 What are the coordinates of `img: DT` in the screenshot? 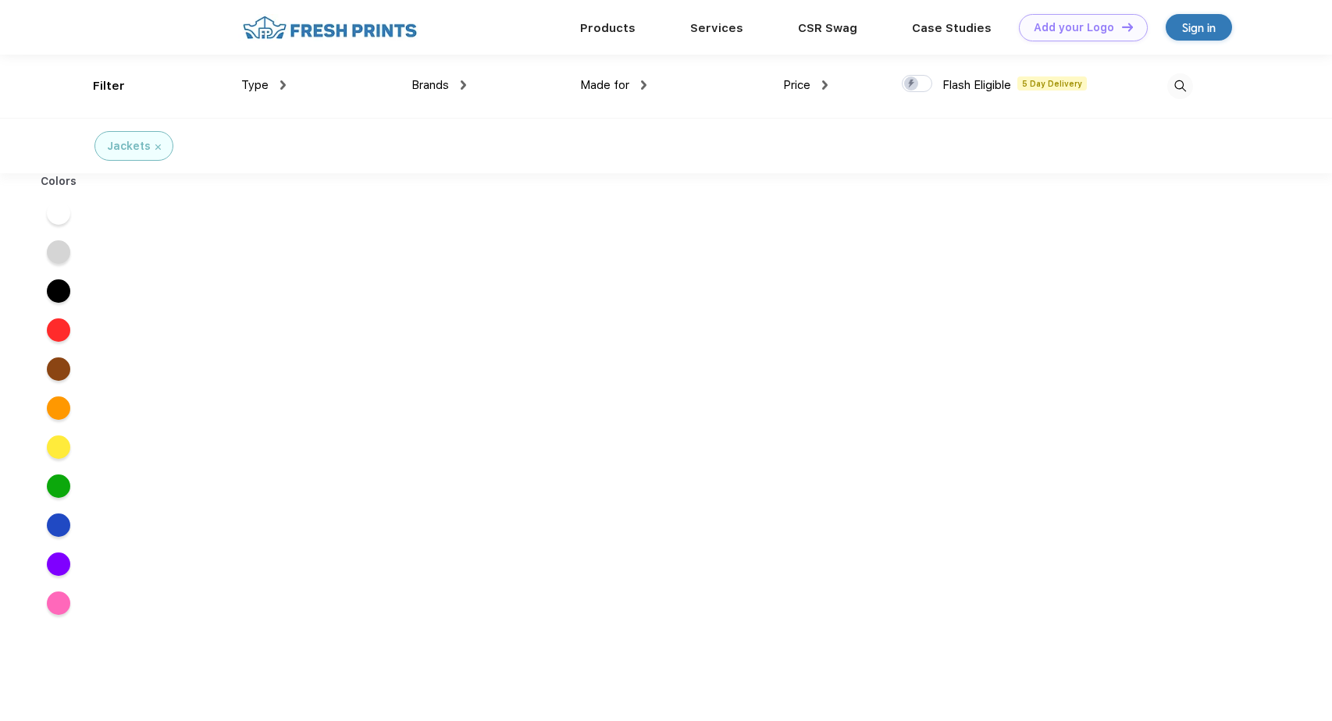 It's located at (1127, 27).